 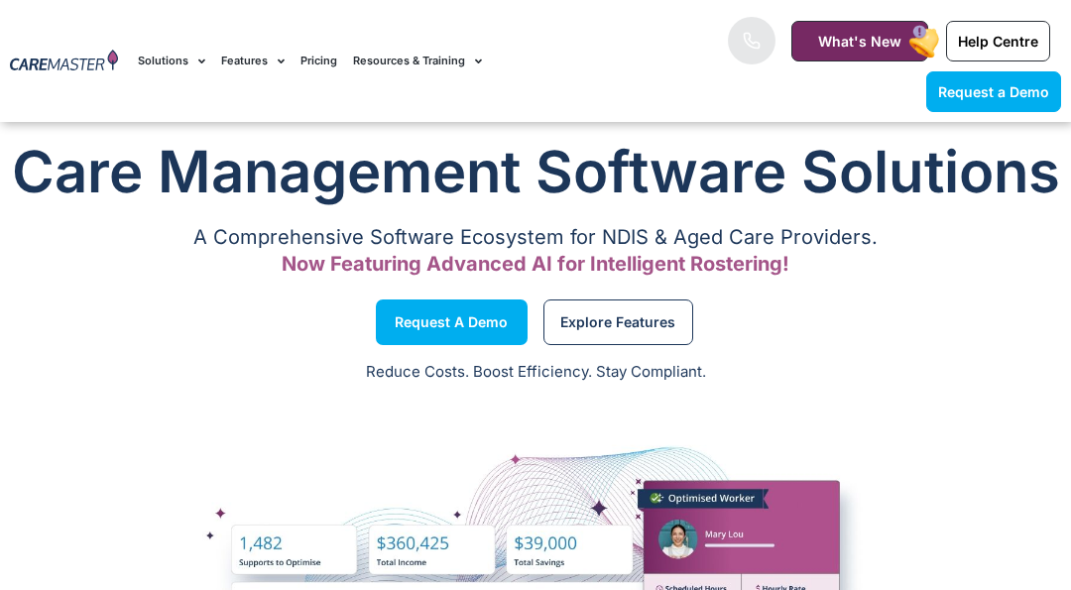 I want to click on a: Solutions, so click(x=172, y=60).